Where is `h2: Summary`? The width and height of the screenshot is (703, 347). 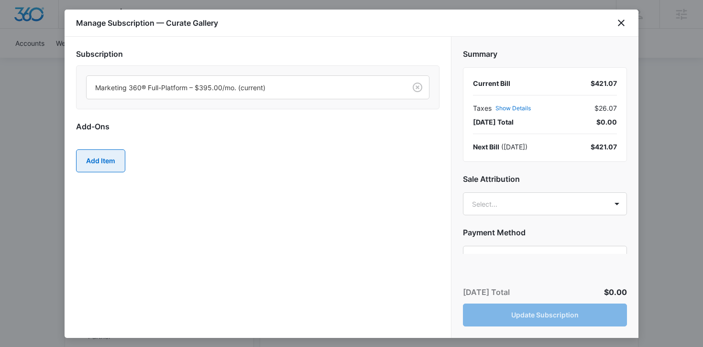 h2: Summary is located at coordinates (544, 54).